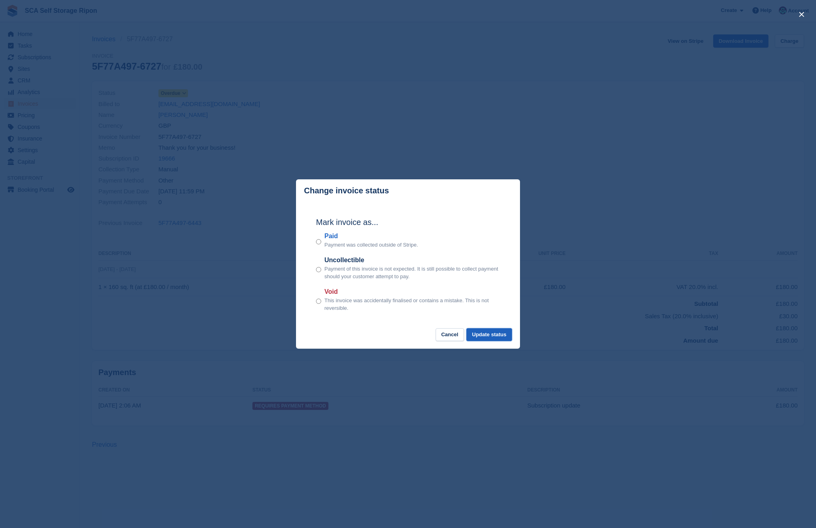 The width and height of the screenshot is (816, 528). Describe the element at coordinates (489, 334) in the screenshot. I see `button: Update status` at that location.